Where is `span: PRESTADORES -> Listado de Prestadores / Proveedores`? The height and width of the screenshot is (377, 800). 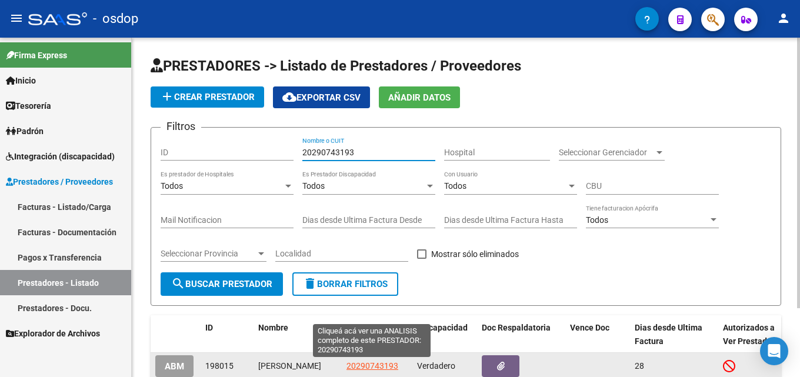 span: PRESTADORES -> Listado de Prestadores / Proveedores is located at coordinates (336, 66).